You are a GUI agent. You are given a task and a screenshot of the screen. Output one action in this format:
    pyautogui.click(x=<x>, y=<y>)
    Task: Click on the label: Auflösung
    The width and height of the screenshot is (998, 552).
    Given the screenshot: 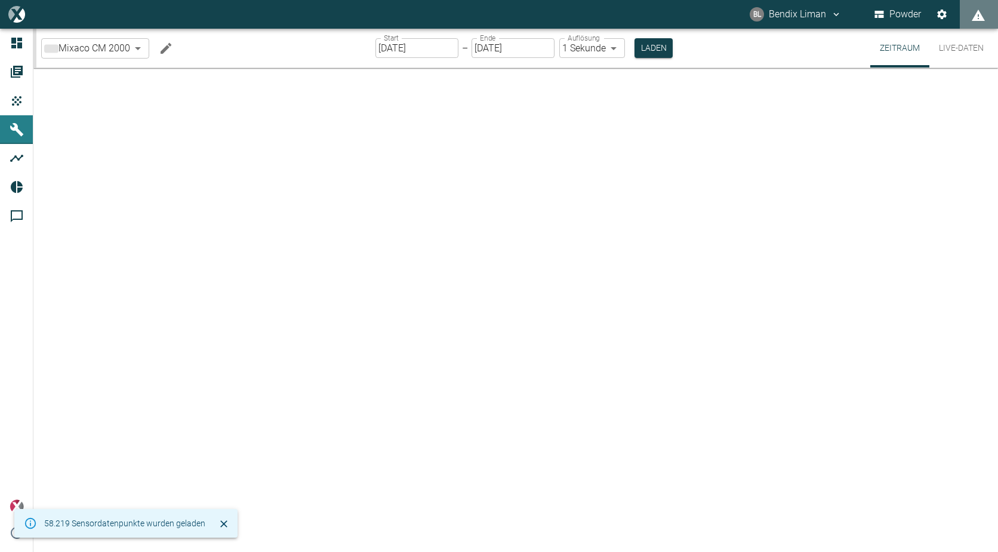 What is the action you would take?
    pyautogui.click(x=584, y=38)
    